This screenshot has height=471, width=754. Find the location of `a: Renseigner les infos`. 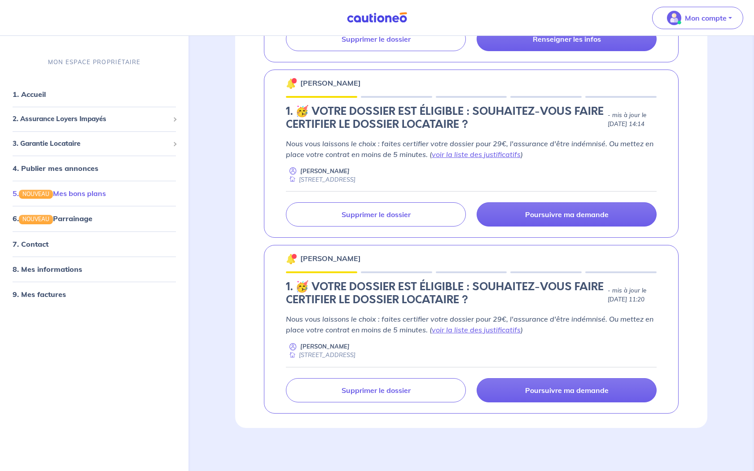

a: Renseigner les infos is located at coordinates (566, 39).